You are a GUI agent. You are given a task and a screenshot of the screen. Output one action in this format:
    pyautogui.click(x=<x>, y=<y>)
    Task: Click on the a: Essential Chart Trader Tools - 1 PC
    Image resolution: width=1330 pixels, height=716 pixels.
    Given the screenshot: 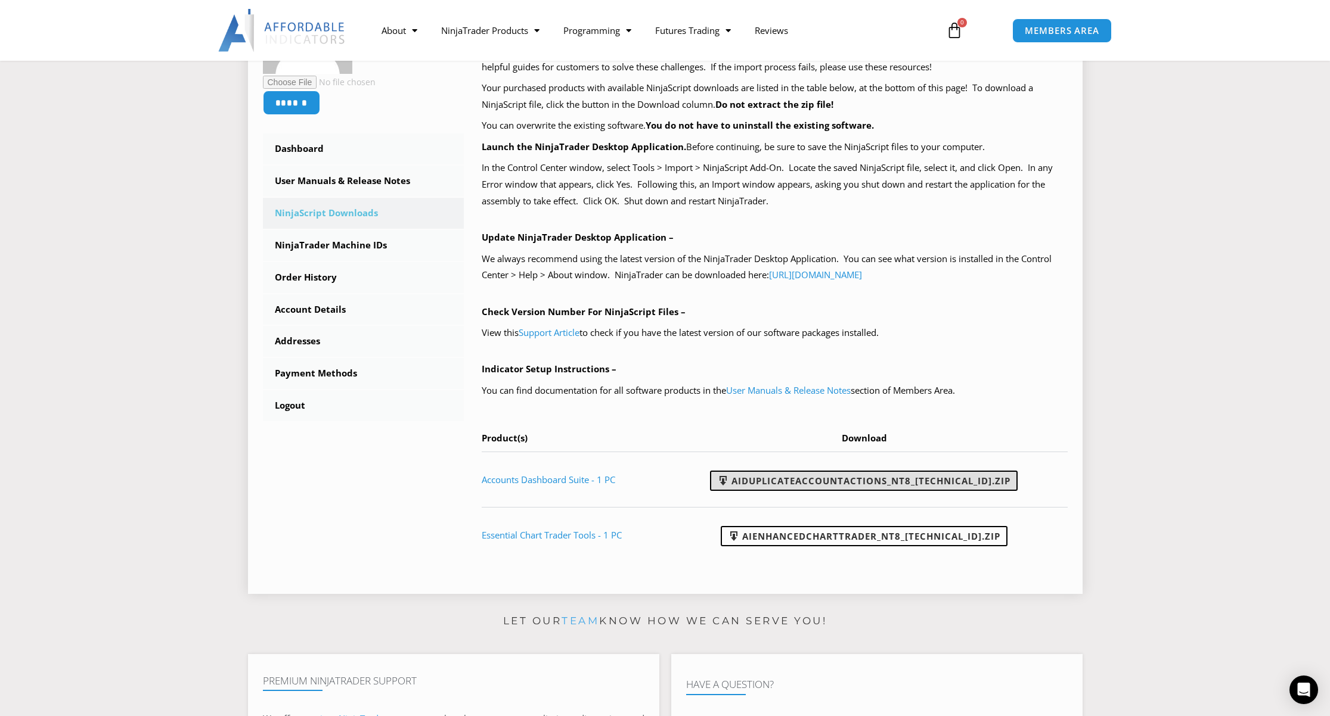 What is the action you would take?
    pyautogui.click(x=551, y=535)
    